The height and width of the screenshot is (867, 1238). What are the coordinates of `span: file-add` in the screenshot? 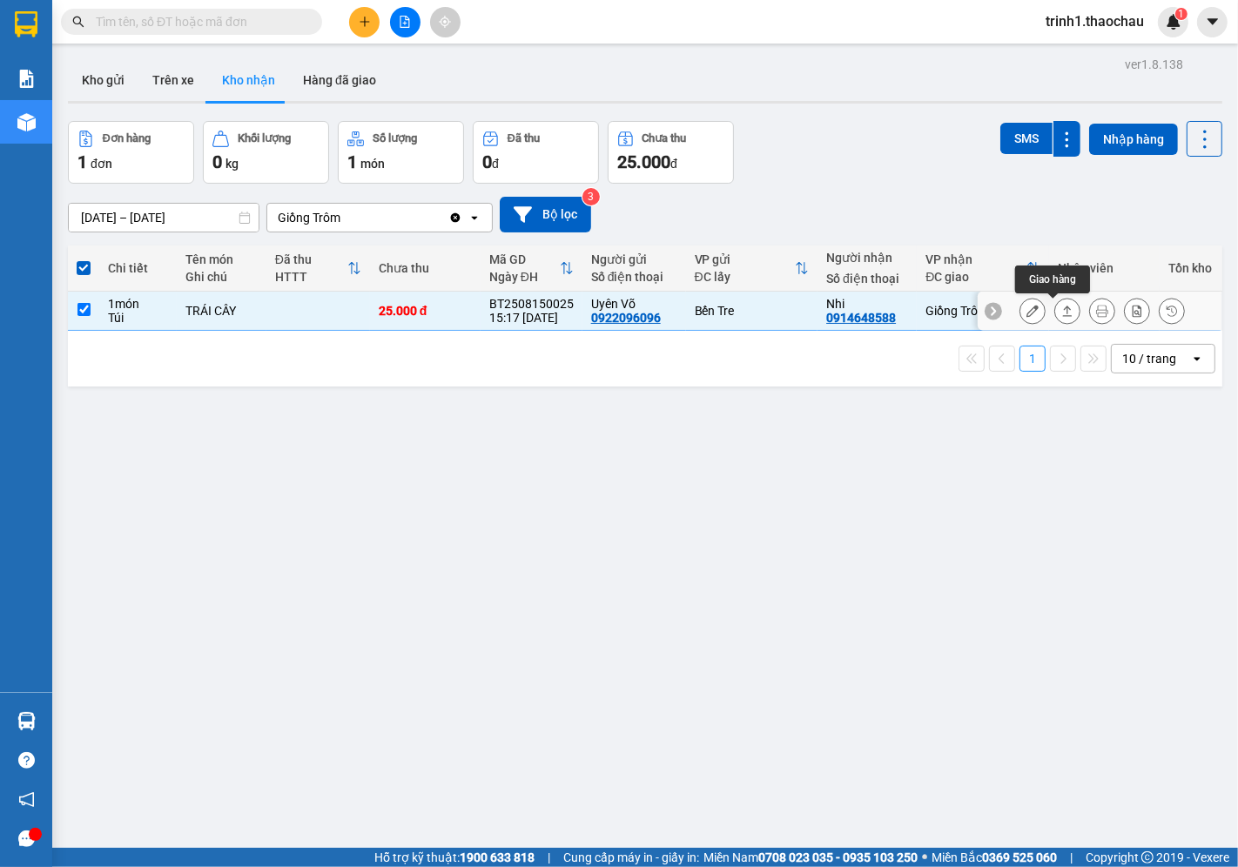 It's located at (405, 22).